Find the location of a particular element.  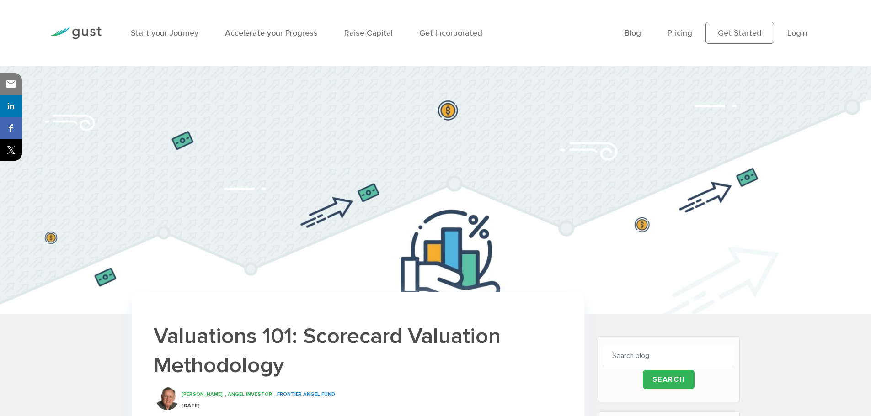

img: Bill Payne is located at coordinates (167, 399).